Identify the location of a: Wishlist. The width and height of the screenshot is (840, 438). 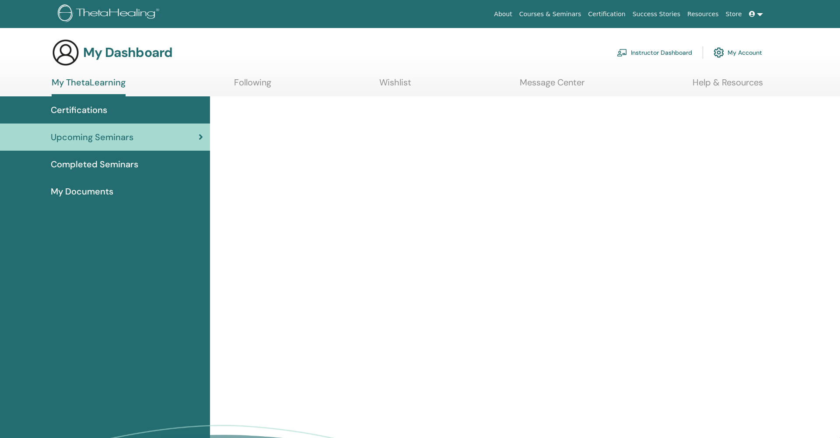
(395, 85).